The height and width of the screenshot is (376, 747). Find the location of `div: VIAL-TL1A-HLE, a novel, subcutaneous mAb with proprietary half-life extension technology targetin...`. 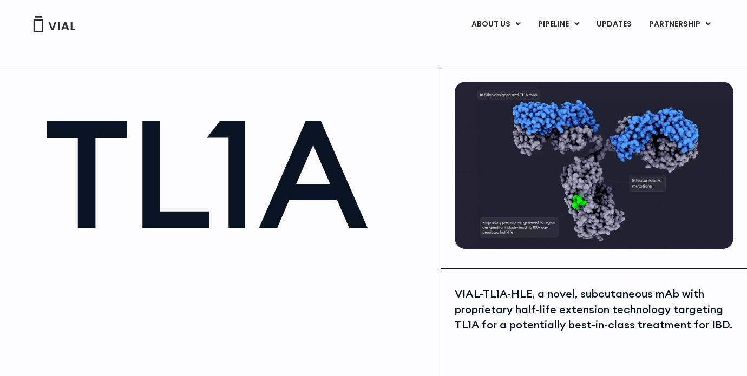

div: VIAL-TL1A-HLE, a novel, subcutaneous mAb with proprietary half-life extension technology targetin... is located at coordinates (594, 310).